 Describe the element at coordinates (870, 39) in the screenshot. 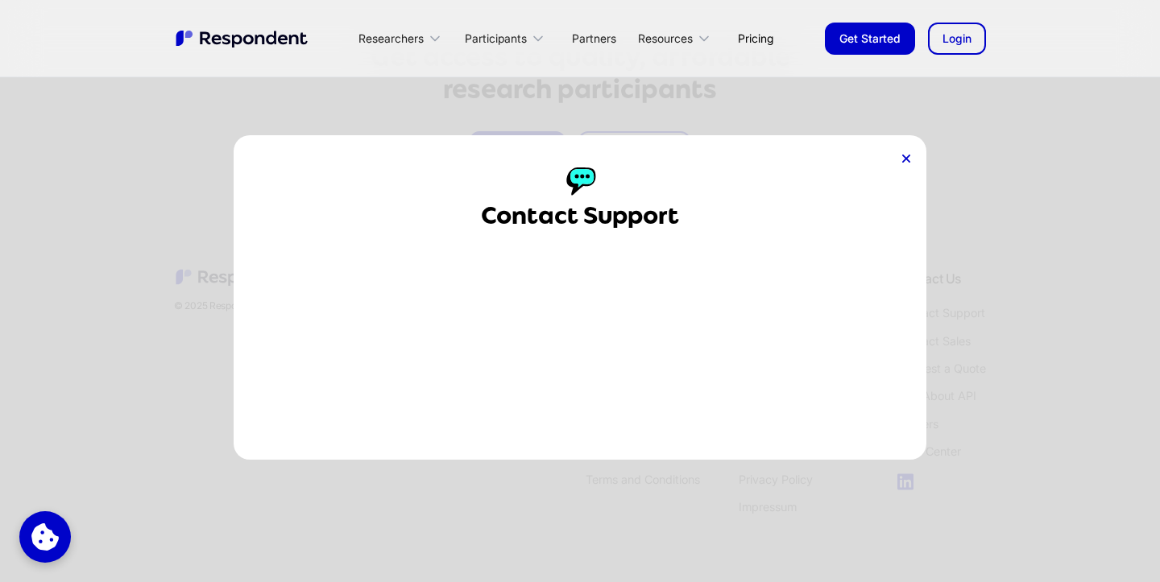

I see `a: Get Started` at that location.